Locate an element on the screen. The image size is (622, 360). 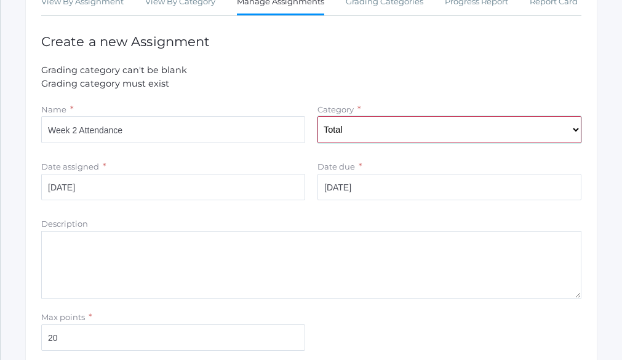
label: Date due is located at coordinates (336, 167).